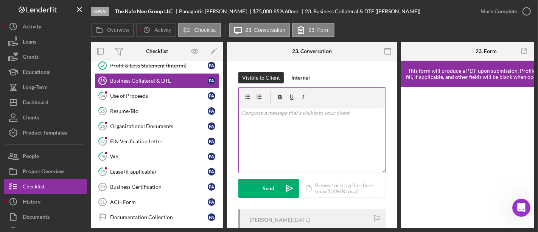  Describe the element at coordinates (103, 81) in the screenshot. I see `tspan: 23` at that location.